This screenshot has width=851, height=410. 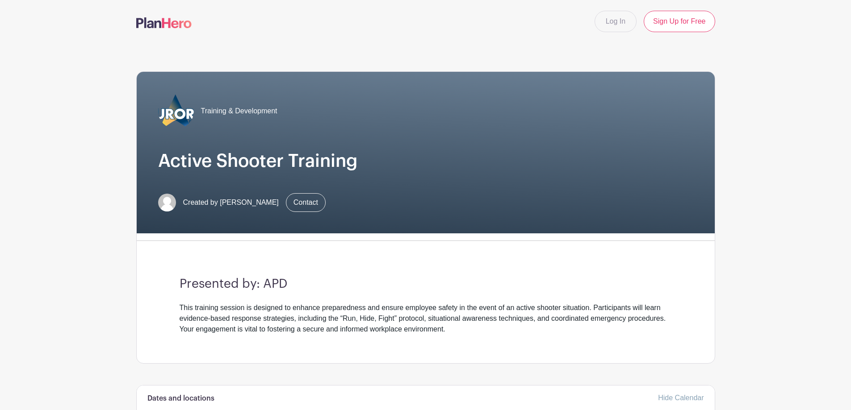 What do you see at coordinates (679, 21) in the screenshot?
I see `a: Sign Up for Free` at bounding box center [679, 21].